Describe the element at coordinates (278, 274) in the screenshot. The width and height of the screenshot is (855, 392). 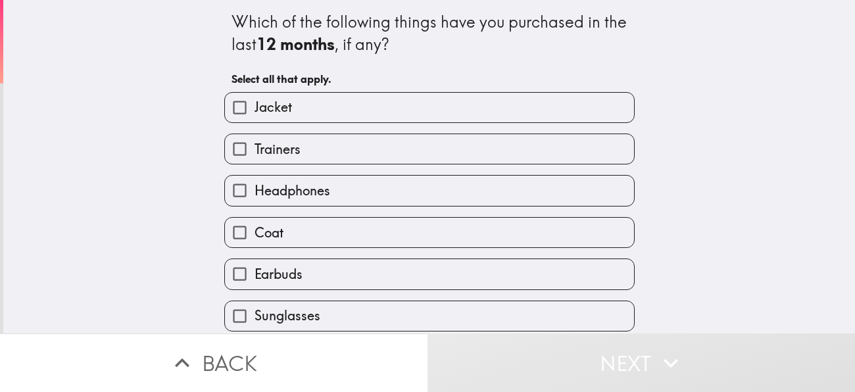
I see `span: Earbuds` at that location.